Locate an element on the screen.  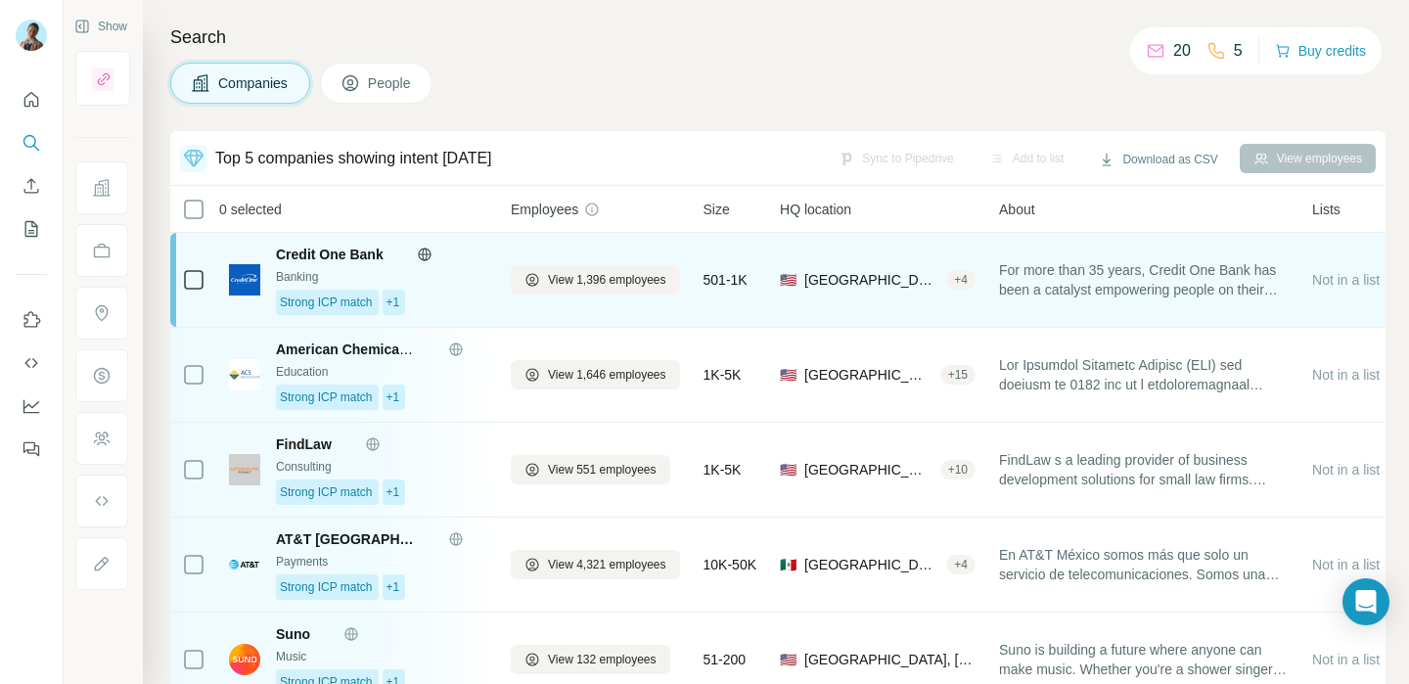
span: 501-1K is located at coordinates (725, 280).